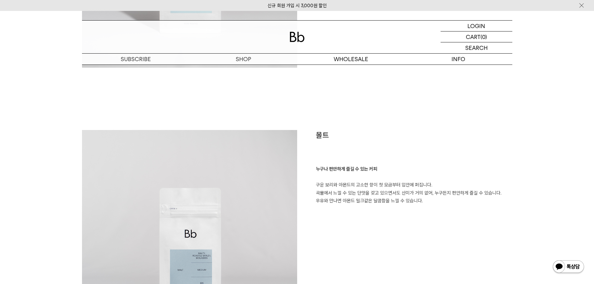 This screenshot has height=284, width=594. What do you see at coordinates (473, 37) in the screenshot?
I see `p: CART` at bounding box center [473, 37].